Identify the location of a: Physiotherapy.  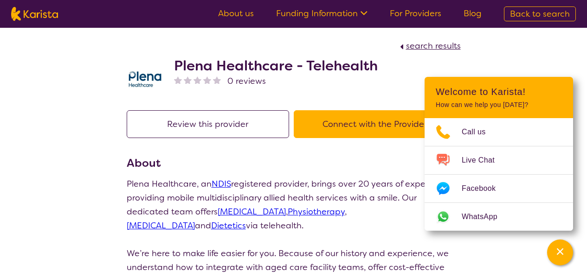
(316, 212).